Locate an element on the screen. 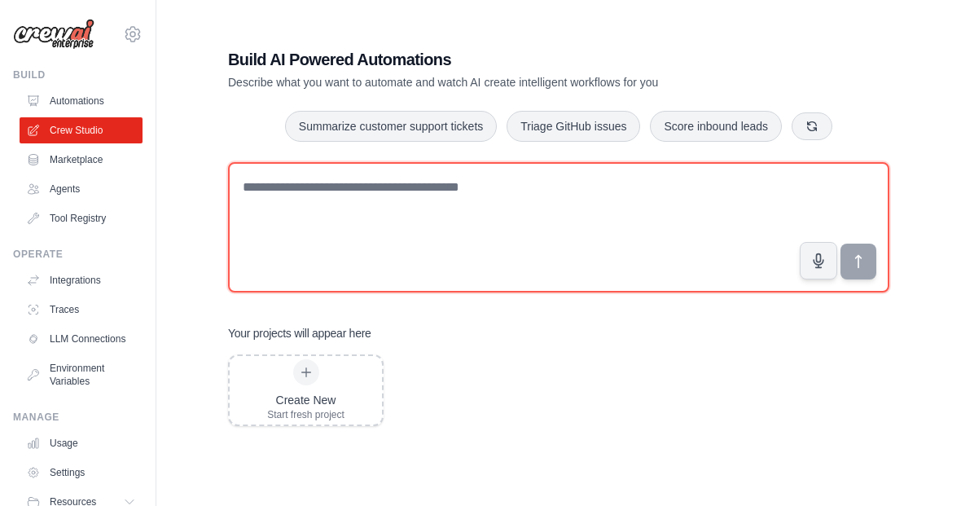 The image size is (961, 506). a: Usage is located at coordinates (81, 443).